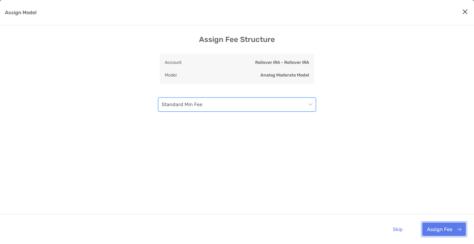  What do you see at coordinates (171, 75) in the screenshot?
I see `p: Model` at bounding box center [171, 75].